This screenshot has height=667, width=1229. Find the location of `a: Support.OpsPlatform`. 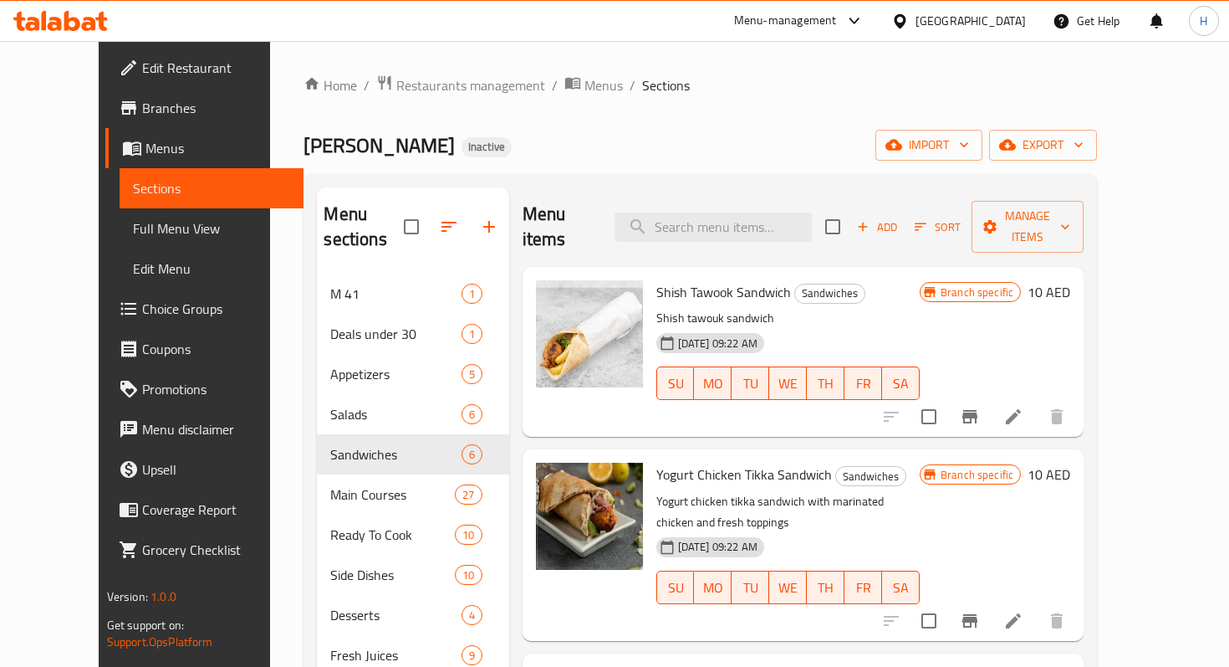

a: Support.OpsPlatform is located at coordinates (160, 641).